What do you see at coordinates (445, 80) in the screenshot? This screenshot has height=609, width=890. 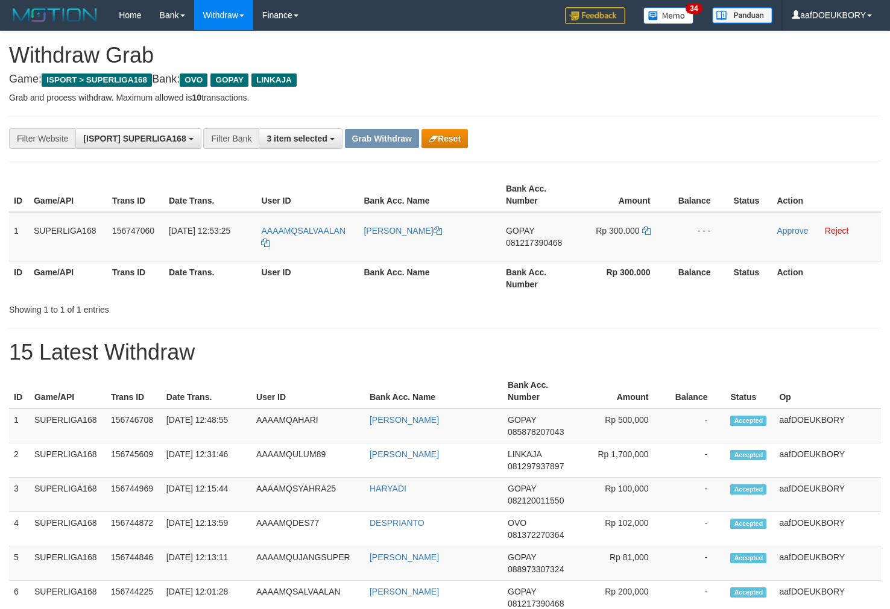 I see `h4: Game: Bank:` at bounding box center [445, 80].